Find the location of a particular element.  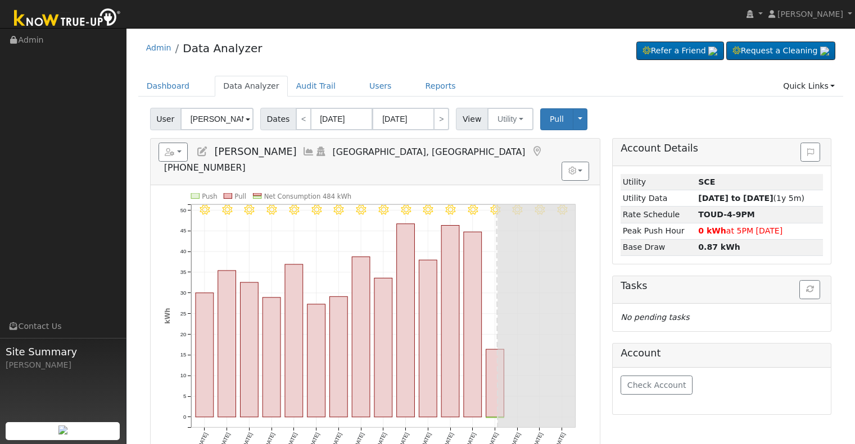

h5: Account is located at coordinates (721, 353).